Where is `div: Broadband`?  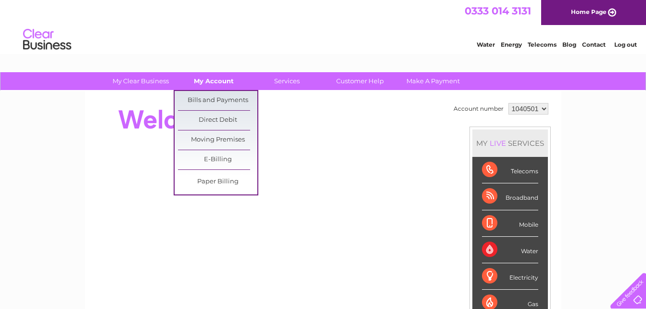 div: Broadband is located at coordinates (510, 196).